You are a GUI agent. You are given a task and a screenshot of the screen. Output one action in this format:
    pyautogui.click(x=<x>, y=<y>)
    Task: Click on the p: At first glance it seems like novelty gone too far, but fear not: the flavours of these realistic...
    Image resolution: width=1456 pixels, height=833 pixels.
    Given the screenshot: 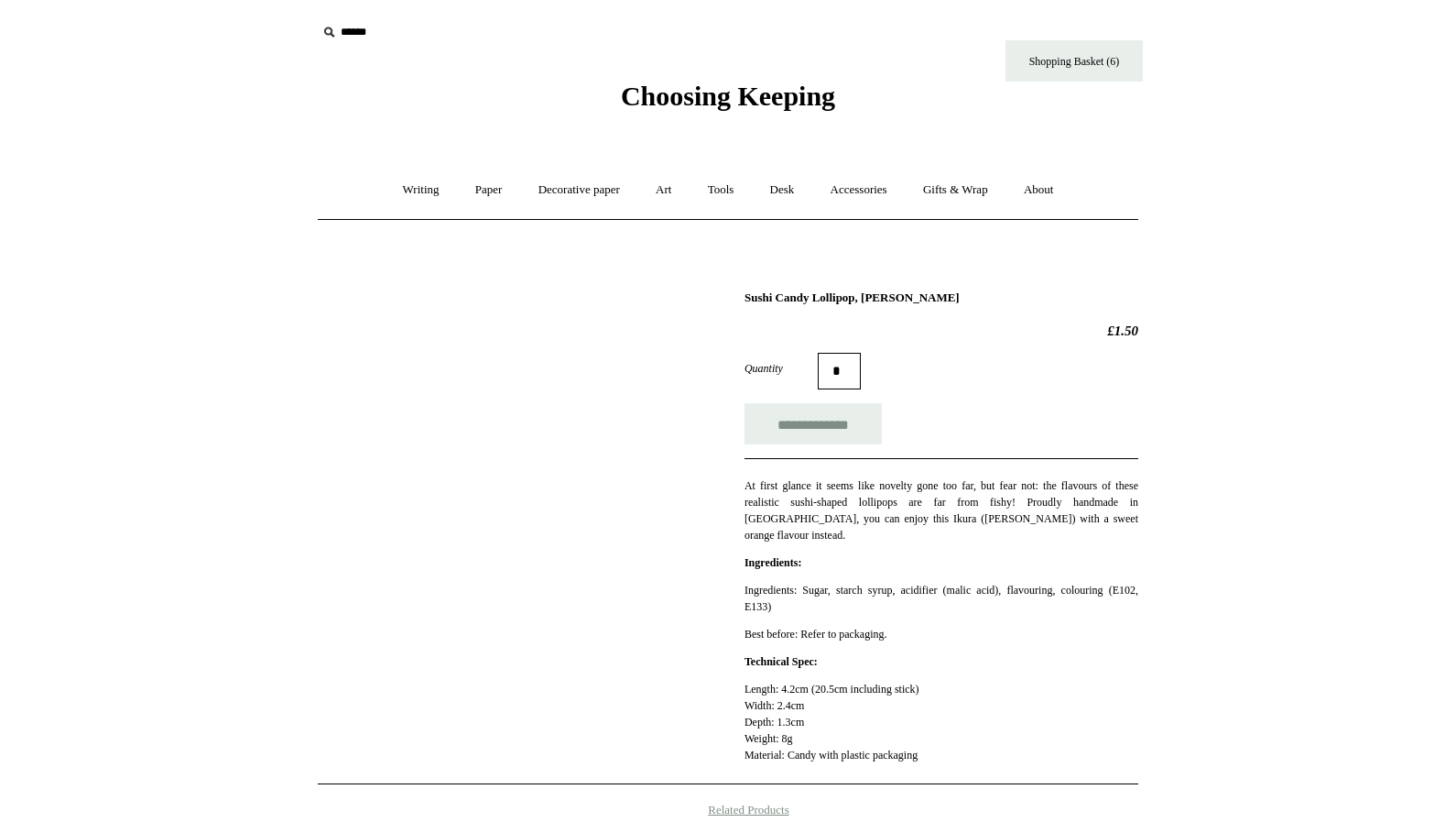 What is the action you would take?
    pyautogui.click(x=942, y=510)
    